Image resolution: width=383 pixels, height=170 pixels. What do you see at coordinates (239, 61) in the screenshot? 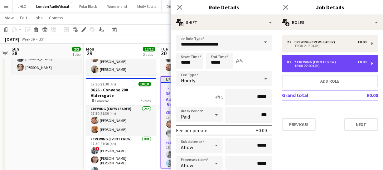
I see `div: (4h)` at bounding box center [239, 61].